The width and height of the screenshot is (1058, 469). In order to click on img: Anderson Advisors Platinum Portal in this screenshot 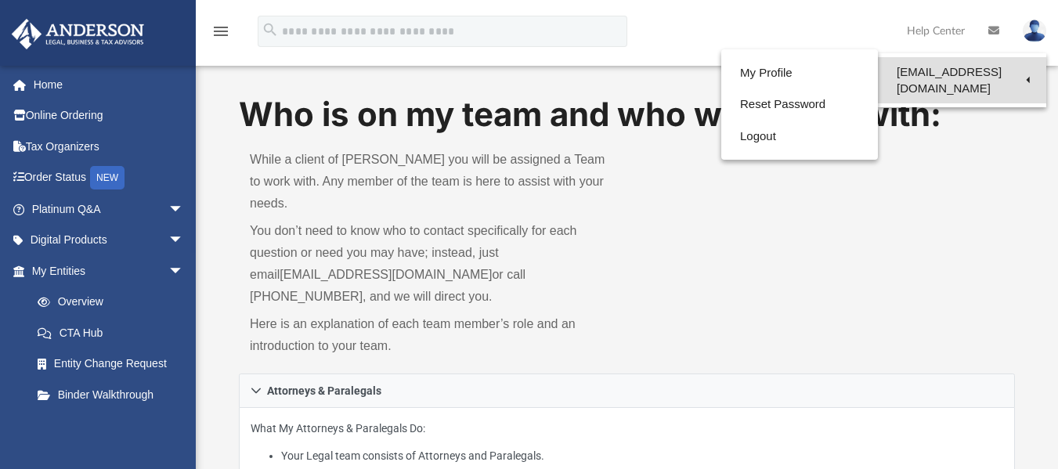, I will do `click(78, 34)`.